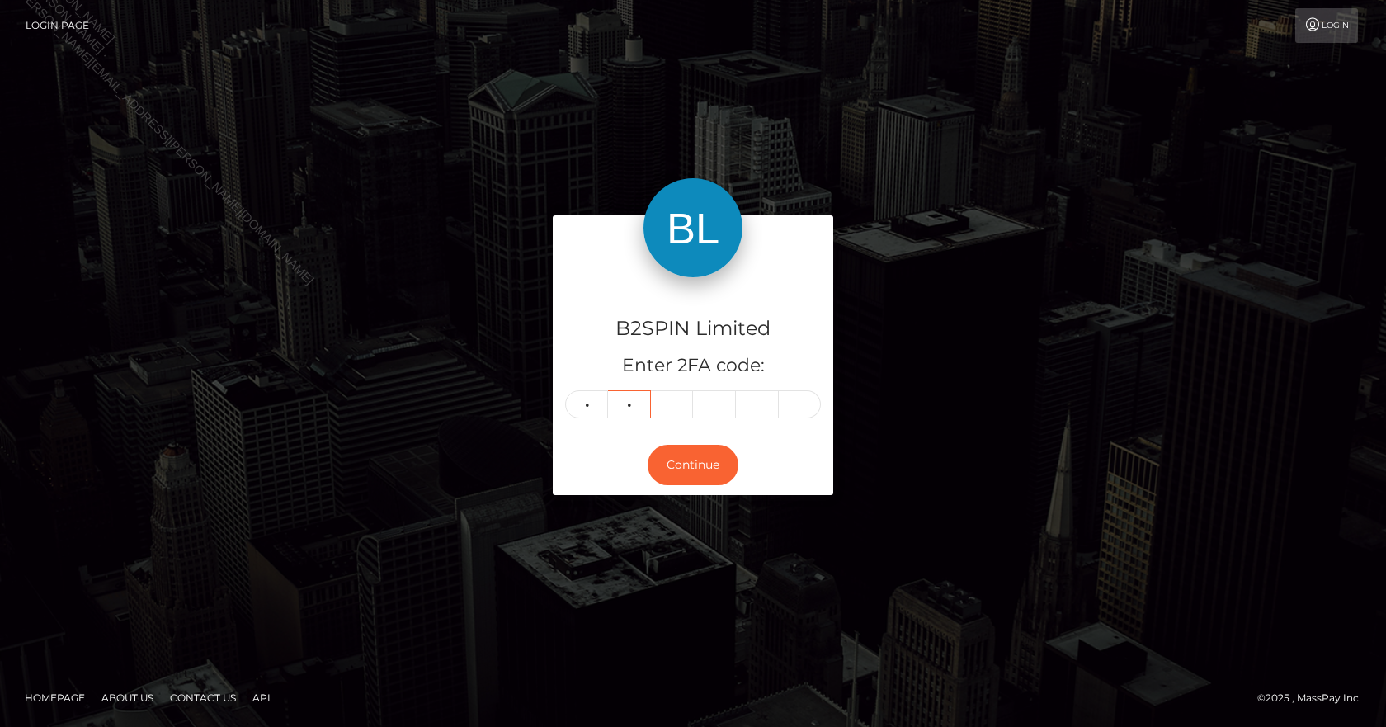 The width and height of the screenshot is (1386, 727). I want to click on button: Continue, so click(693, 465).